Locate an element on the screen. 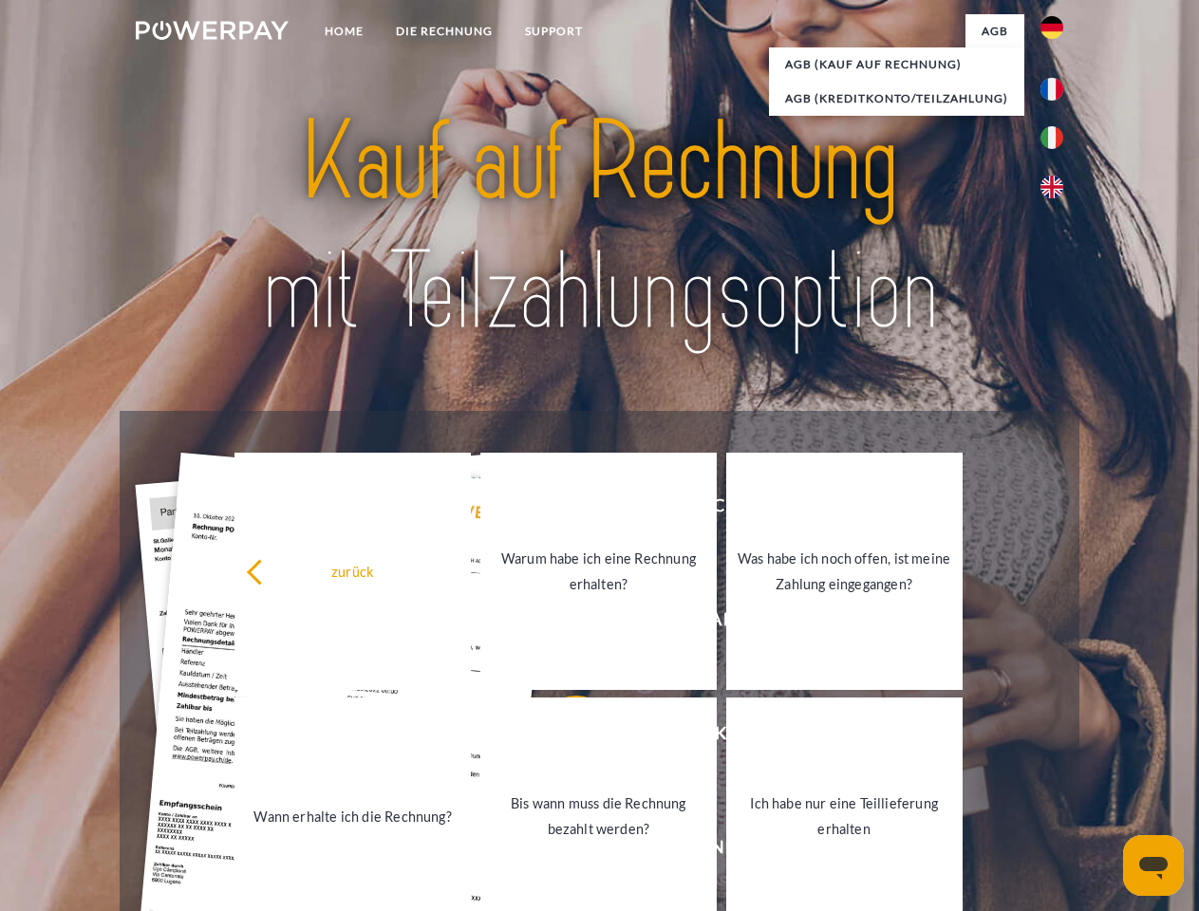 The image size is (1199, 911). div: Warum habe ich eine Rechnung erhalten? is located at coordinates (598, 571).